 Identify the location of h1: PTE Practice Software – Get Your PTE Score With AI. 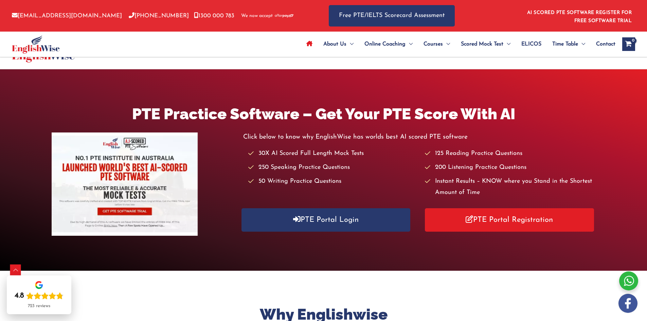
(324, 114).